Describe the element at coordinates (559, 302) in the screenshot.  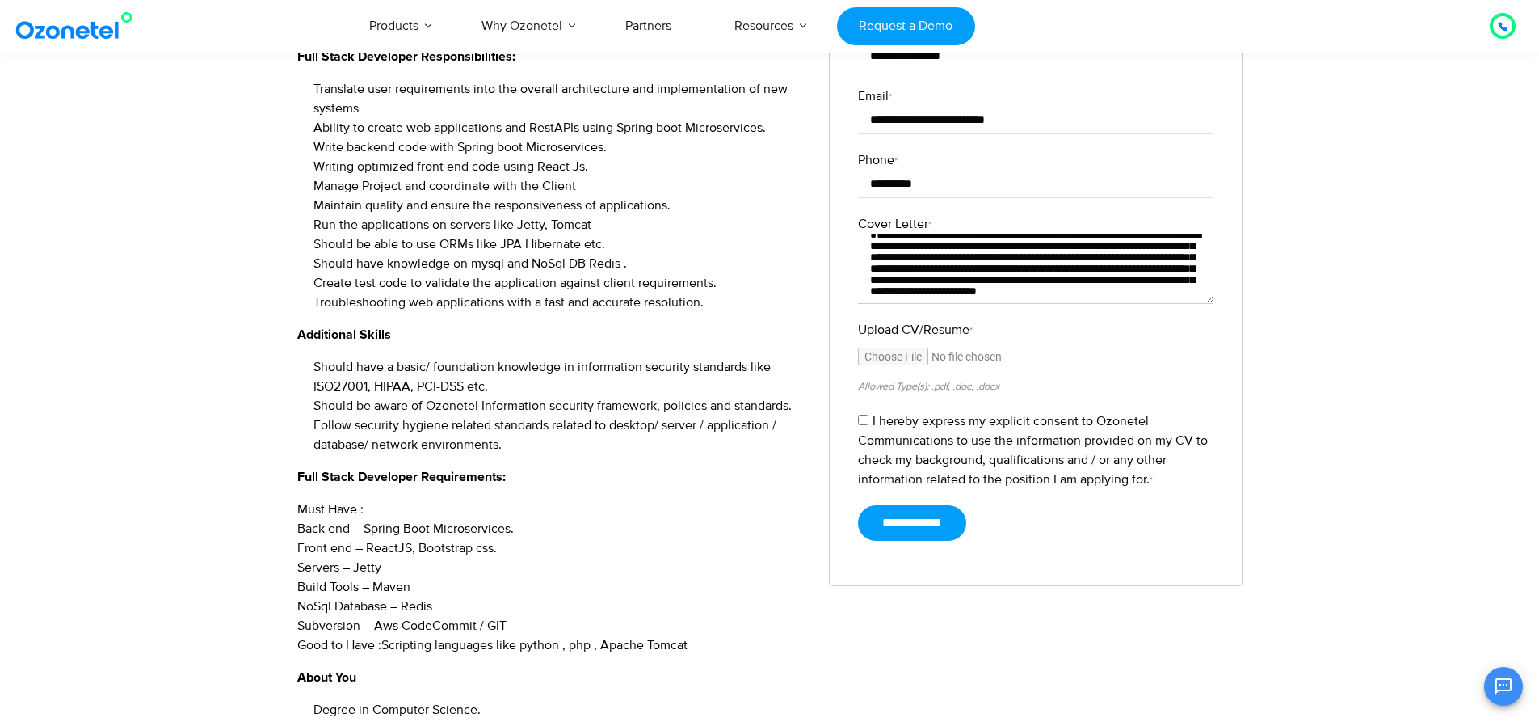
I see `li: Troubleshooting web applications with a fast and accurate resolution.` at that location.